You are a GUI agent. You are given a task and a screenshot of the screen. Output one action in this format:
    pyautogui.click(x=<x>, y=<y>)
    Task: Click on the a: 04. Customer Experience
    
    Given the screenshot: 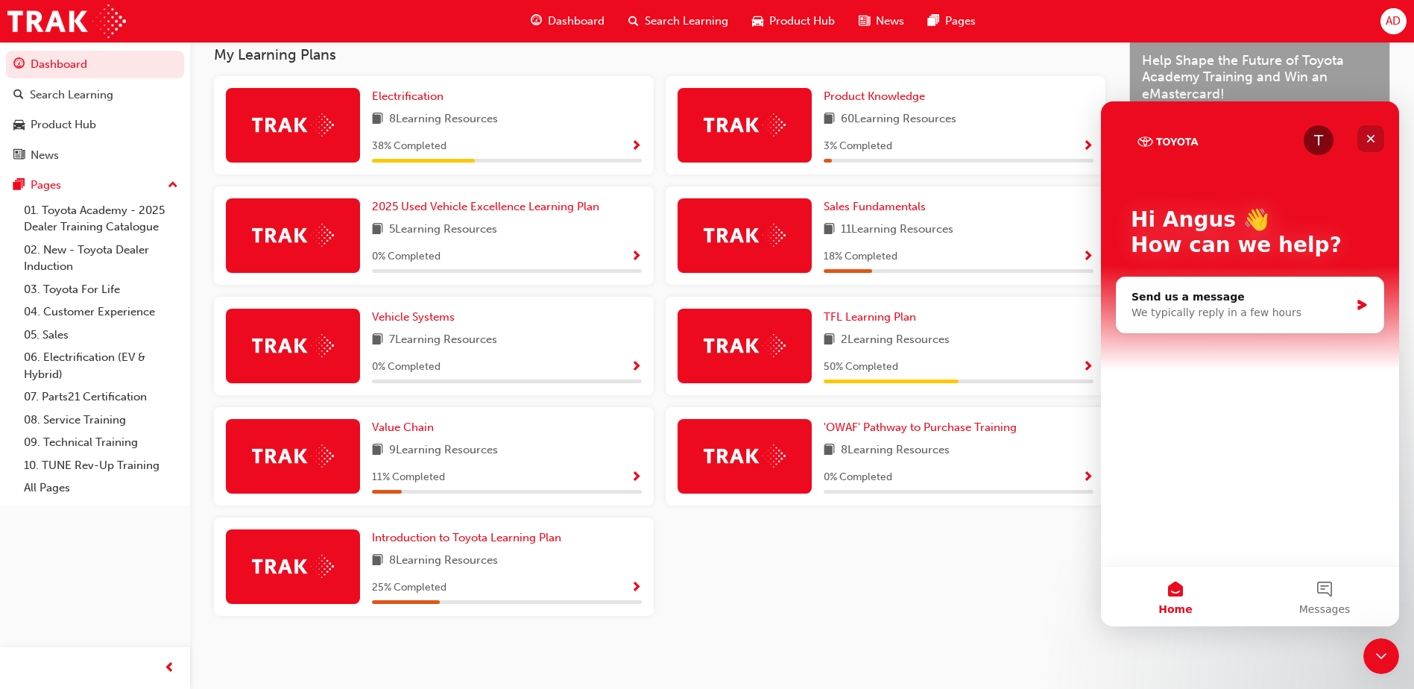 What is the action you would take?
    pyautogui.click(x=101, y=312)
    